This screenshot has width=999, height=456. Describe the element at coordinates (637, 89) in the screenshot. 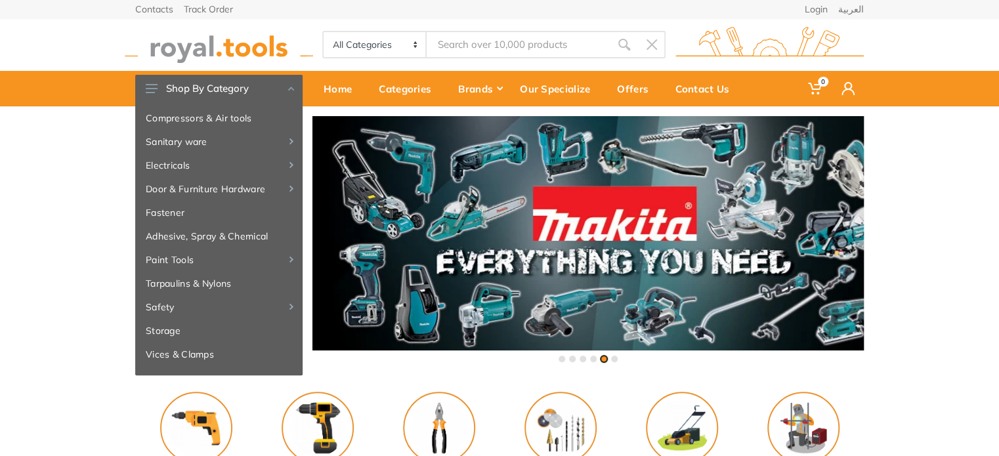

I see `a: Offers` at that location.